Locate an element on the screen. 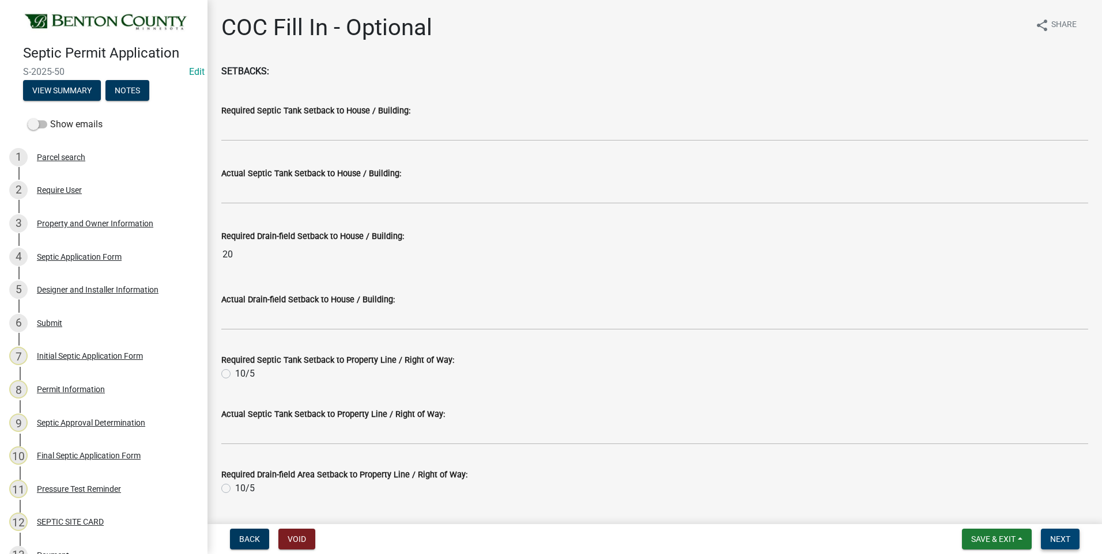 The height and width of the screenshot is (554, 1102). button: Back is located at coordinates (250, 539).